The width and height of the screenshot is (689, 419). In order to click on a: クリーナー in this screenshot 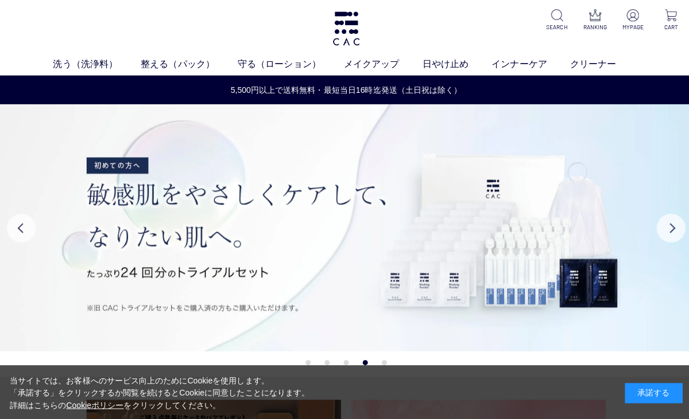, I will do `click(601, 64)`.